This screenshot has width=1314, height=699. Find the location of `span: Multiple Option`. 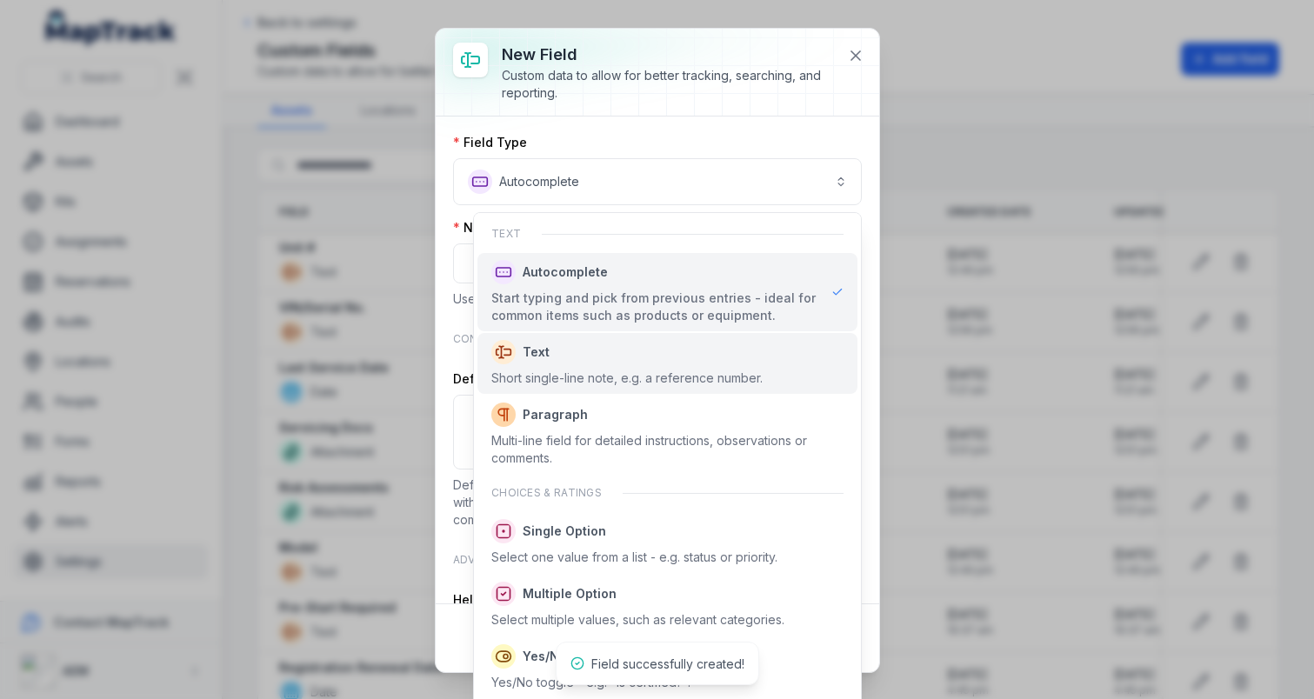

span: Multiple Option is located at coordinates (569, 594).